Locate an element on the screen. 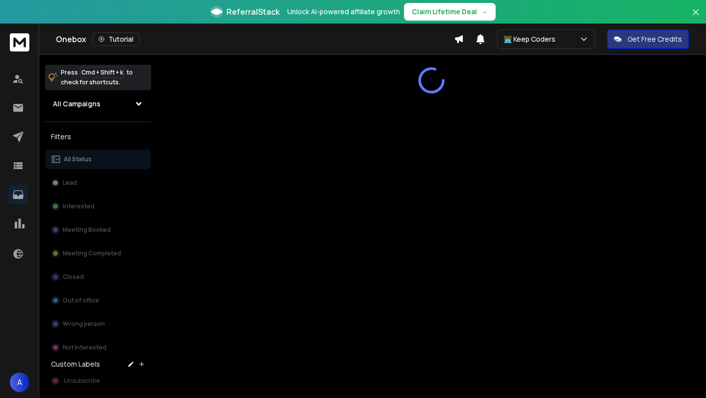 The width and height of the screenshot is (706, 398). button: All Campaigns is located at coordinates (98, 104).